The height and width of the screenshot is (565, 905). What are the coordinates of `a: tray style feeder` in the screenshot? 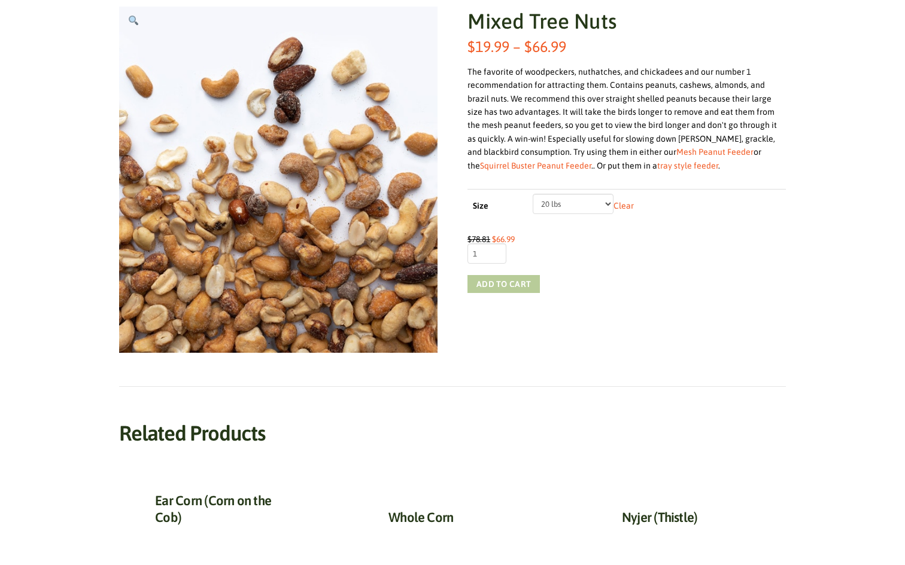 It's located at (687, 166).